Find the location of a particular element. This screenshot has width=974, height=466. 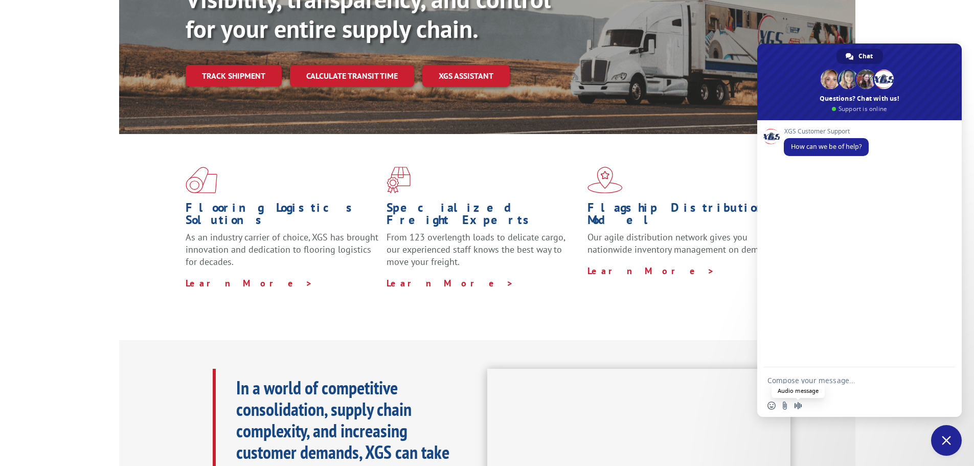

span: XGS Customer Support is located at coordinates (826, 131).